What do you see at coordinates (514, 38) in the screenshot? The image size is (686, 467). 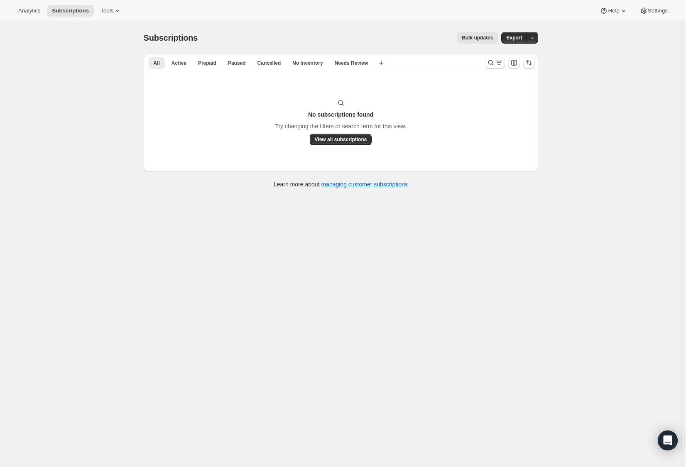 I see `button: Export` at bounding box center [514, 38].